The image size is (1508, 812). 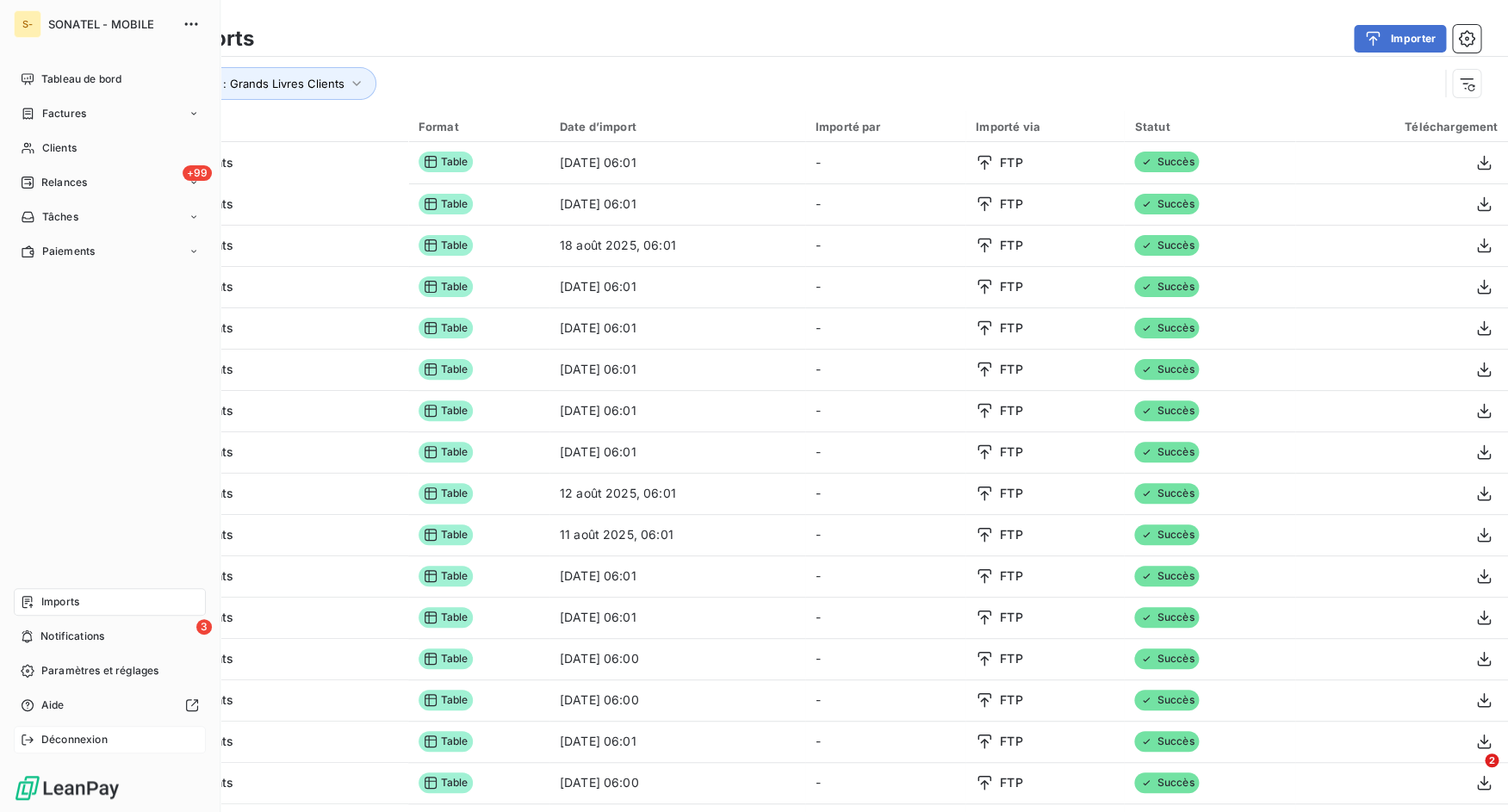 What do you see at coordinates (109, 602) in the screenshot?
I see `a: Imports` at bounding box center [109, 602].